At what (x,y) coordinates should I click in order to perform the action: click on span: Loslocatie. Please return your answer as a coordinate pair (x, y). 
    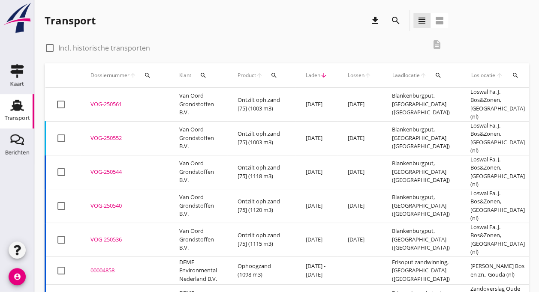
    Looking at the image, I should click on (483, 75).